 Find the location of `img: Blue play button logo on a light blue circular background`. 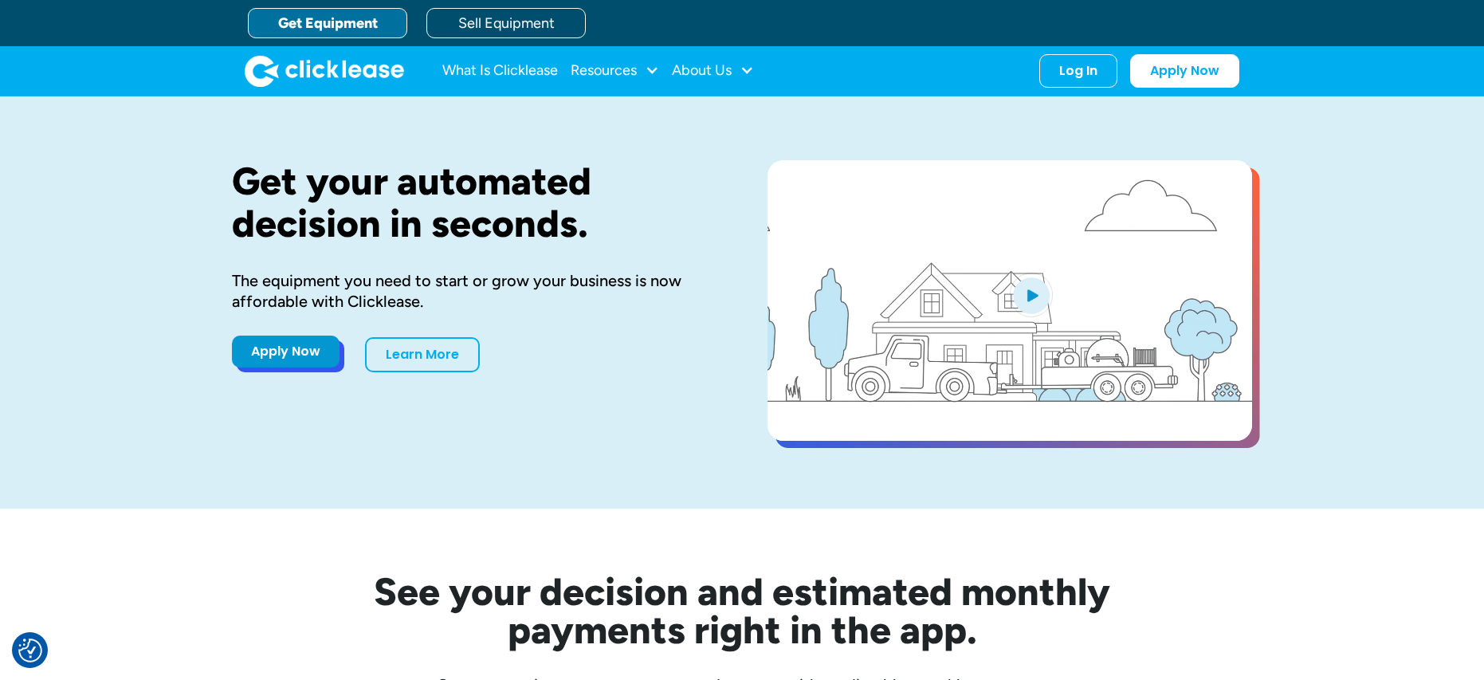

img: Blue play button logo on a light blue circular background is located at coordinates (1032, 295).